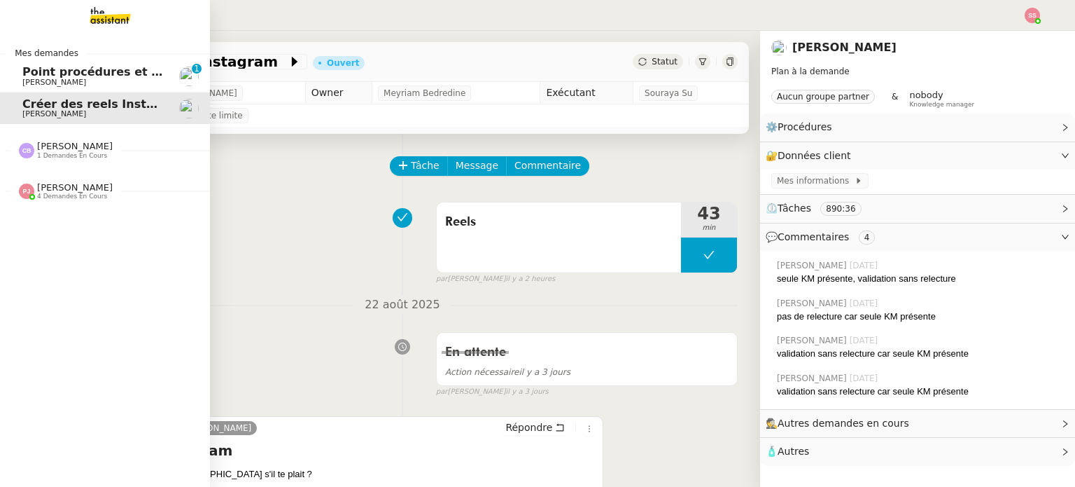 The width and height of the screenshot is (1075, 487). What do you see at coordinates (535, 427) in the screenshot?
I see `button: Répondre` at bounding box center [535, 427].